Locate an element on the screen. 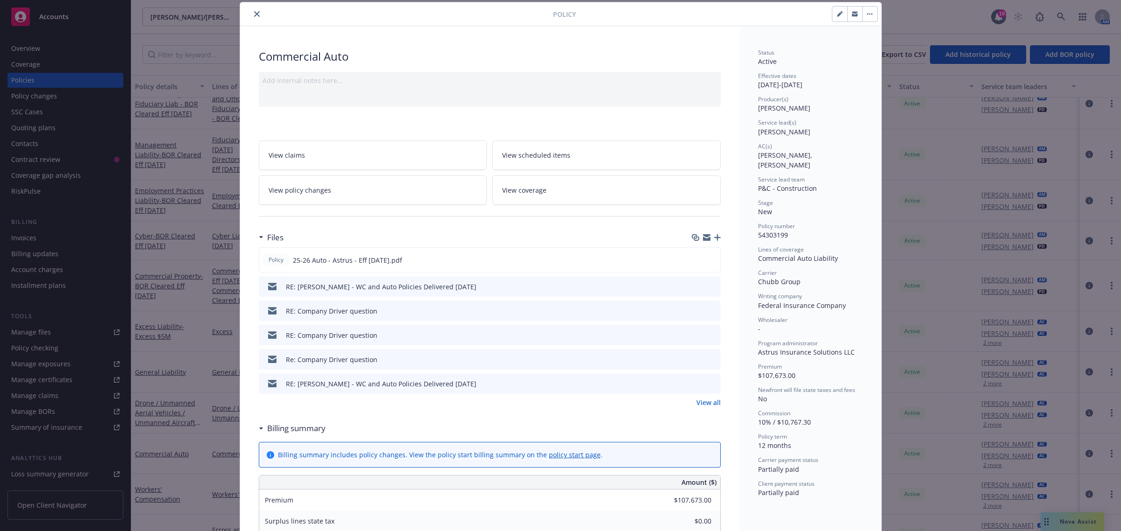 The image size is (1121, 531). span: AC(s) is located at coordinates (765, 146).